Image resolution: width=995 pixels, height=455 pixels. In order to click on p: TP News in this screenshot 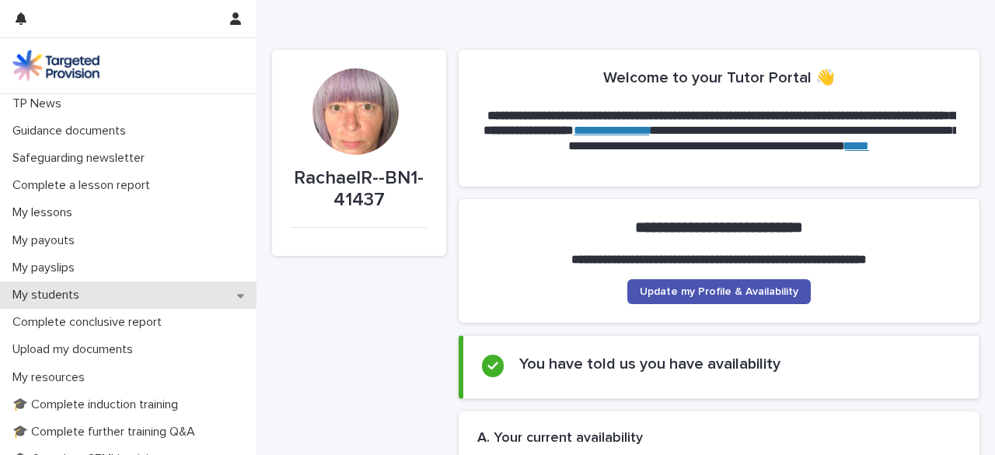, I will do `click(40, 103)`.